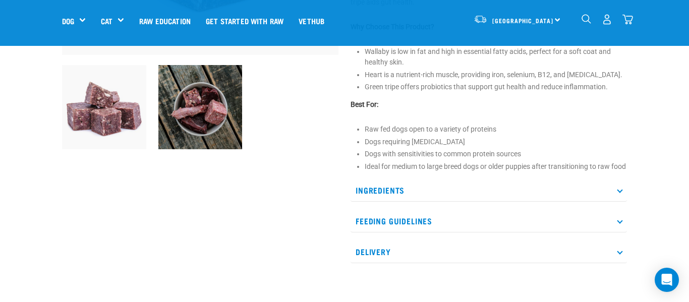  Describe the element at coordinates (488, 221) in the screenshot. I see `p: Feeding Guidelines` at that location.